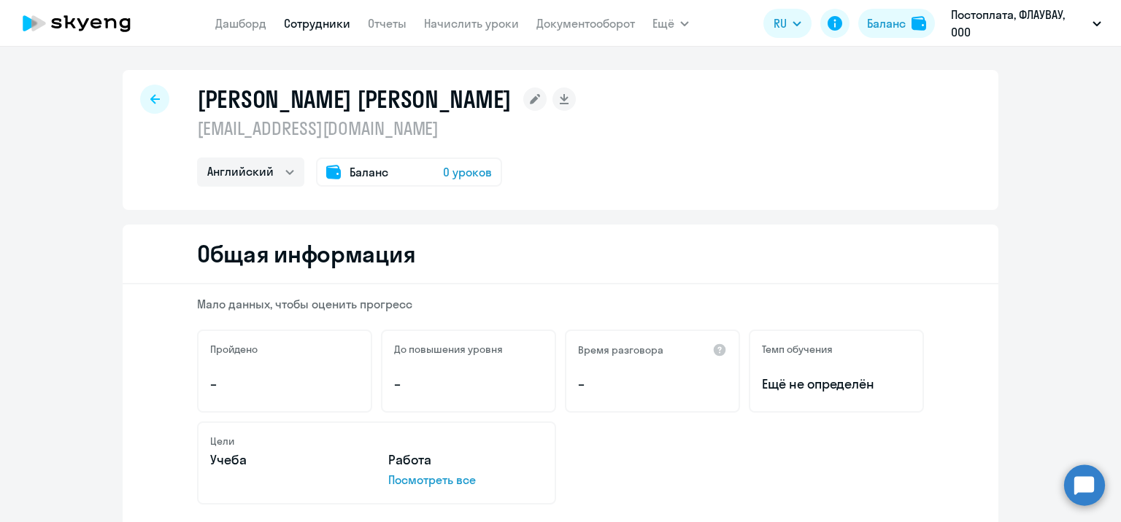 Image resolution: width=1121 pixels, height=522 pixels. I want to click on button: Постоплата, ФЛАУВАУ, ООО, so click(1026, 23).